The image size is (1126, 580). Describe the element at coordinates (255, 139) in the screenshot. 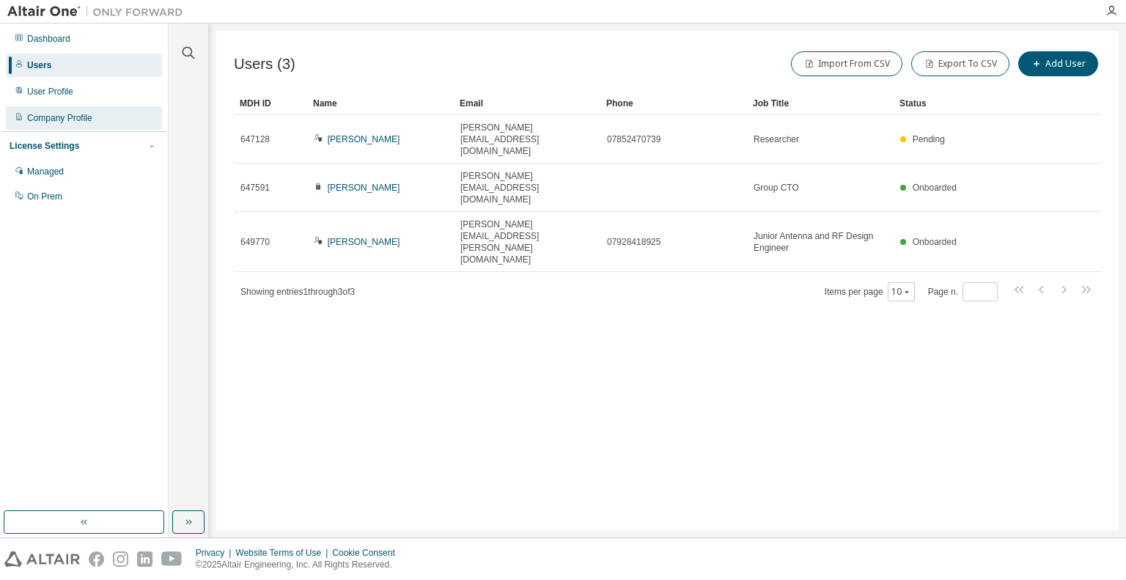

I see `span: 647128` at that location.